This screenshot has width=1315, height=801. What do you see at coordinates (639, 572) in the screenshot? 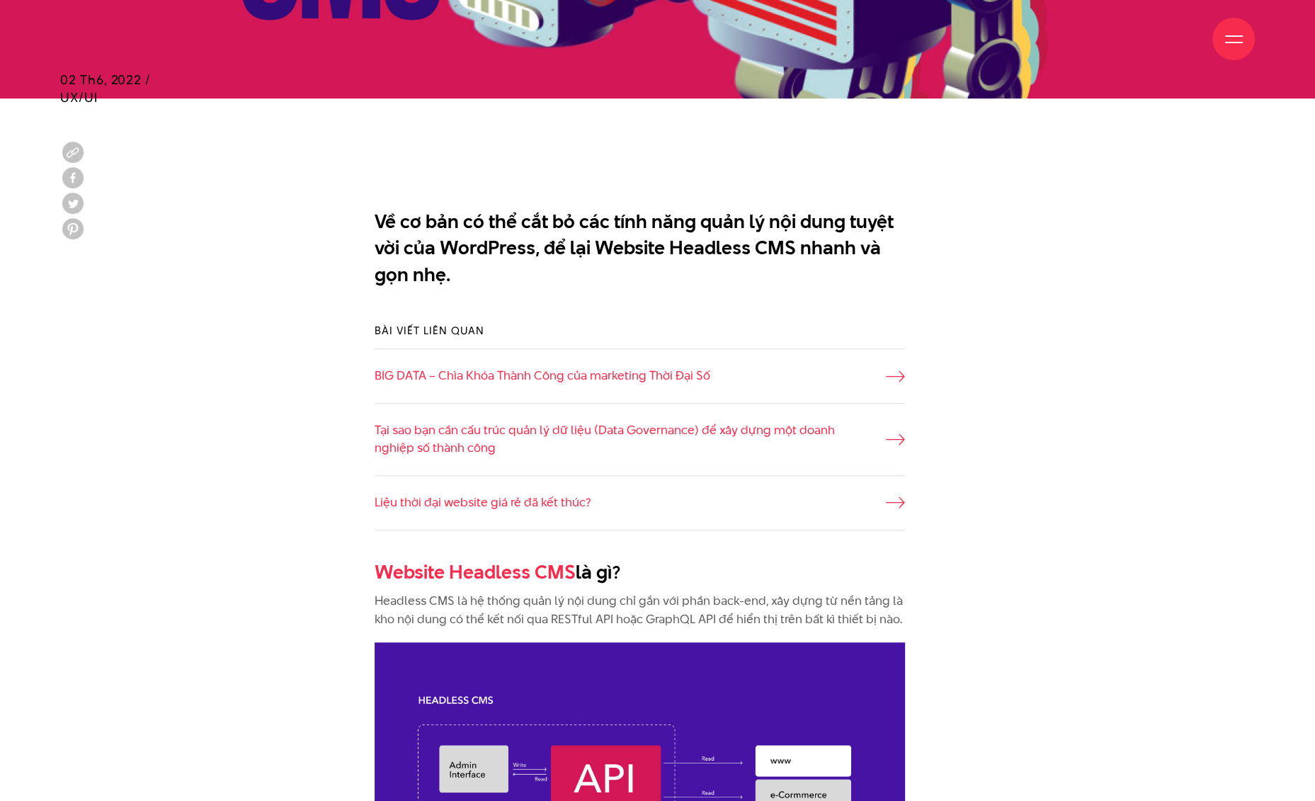
I see `h2: là gì?` at bounding box center [639, 572].